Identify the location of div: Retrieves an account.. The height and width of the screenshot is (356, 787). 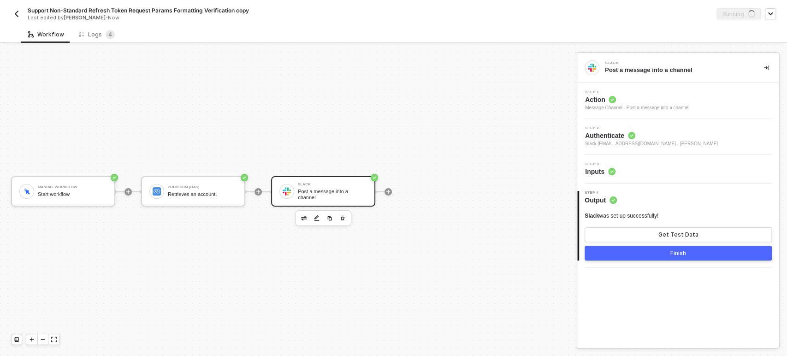
(202, 194).